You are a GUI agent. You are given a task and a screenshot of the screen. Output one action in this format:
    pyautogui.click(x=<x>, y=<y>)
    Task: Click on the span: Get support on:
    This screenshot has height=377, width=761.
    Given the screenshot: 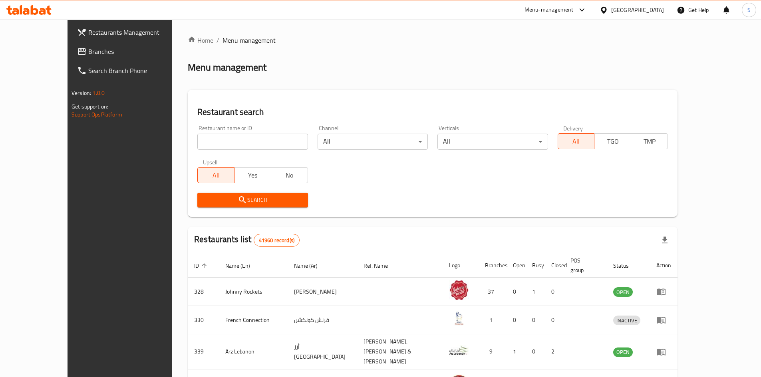 What is the action you would take?
    pyautogui.click(x=90, y=107)
    